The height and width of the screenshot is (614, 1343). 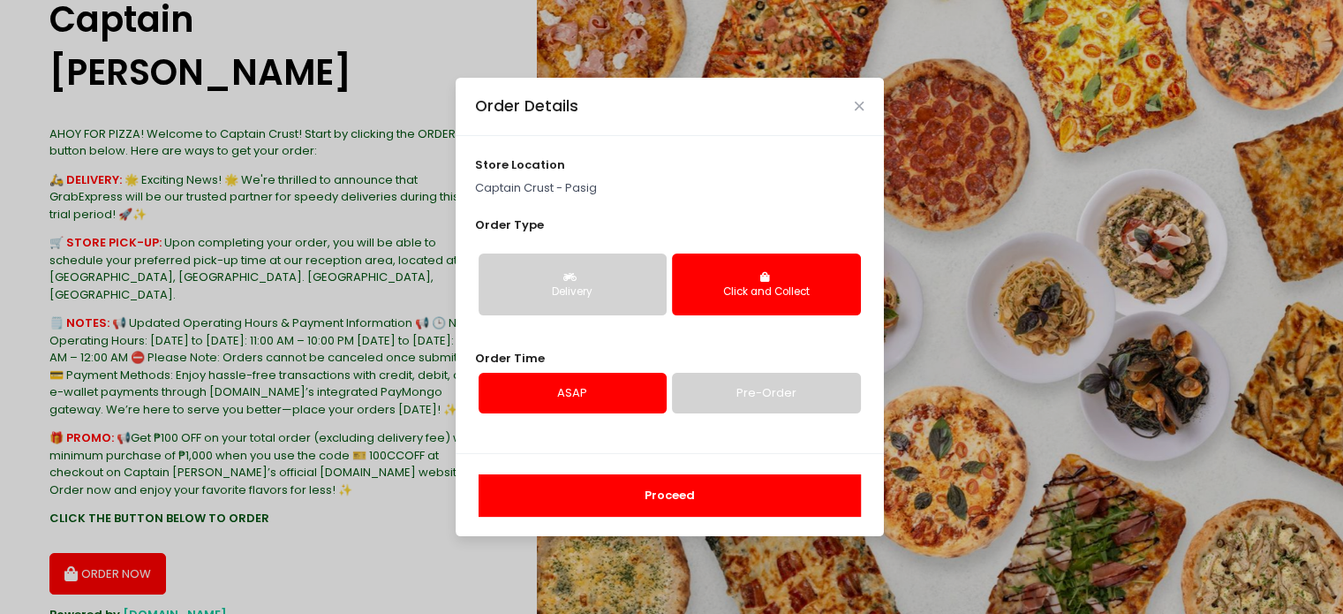 I want to click on div: Click and Collect, so click(x=766, y=292).